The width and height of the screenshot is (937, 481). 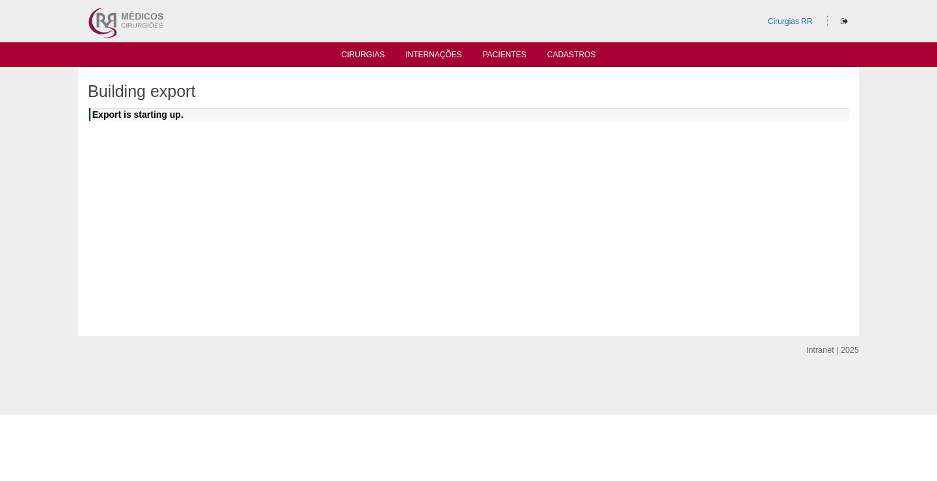 What do you see at coordinates (434, 57) in the screenshot?
I see `a: Internações` at bounding box center [434, 57].